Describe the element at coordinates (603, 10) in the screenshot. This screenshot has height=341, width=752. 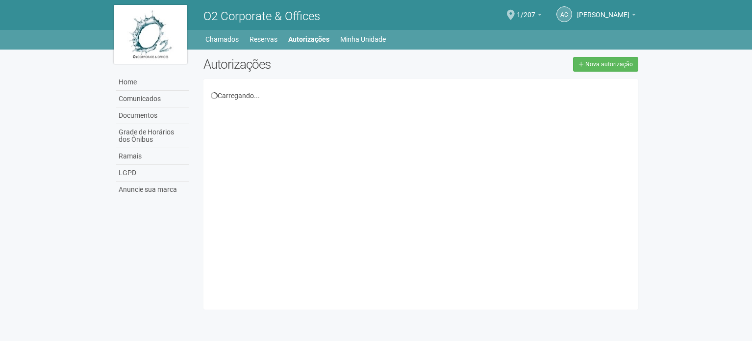
I see `span: Andréa Cunha` at that location.